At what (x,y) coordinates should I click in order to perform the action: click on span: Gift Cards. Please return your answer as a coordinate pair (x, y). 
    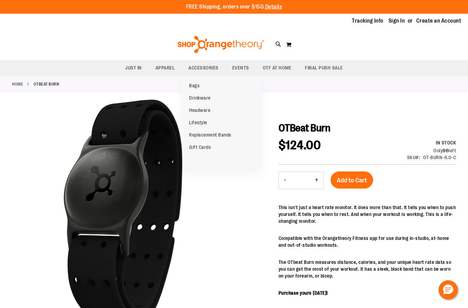
    Looking at the image, I should click on (200, 148).